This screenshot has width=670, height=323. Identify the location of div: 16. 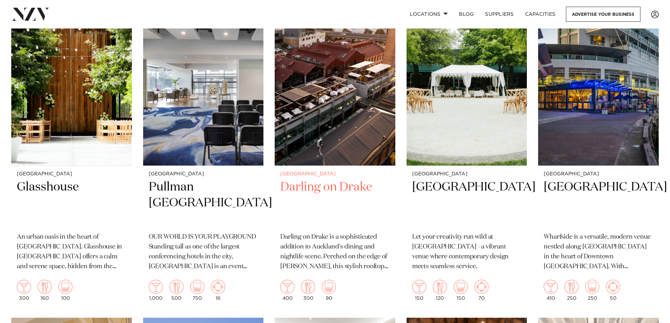
(218, 290).